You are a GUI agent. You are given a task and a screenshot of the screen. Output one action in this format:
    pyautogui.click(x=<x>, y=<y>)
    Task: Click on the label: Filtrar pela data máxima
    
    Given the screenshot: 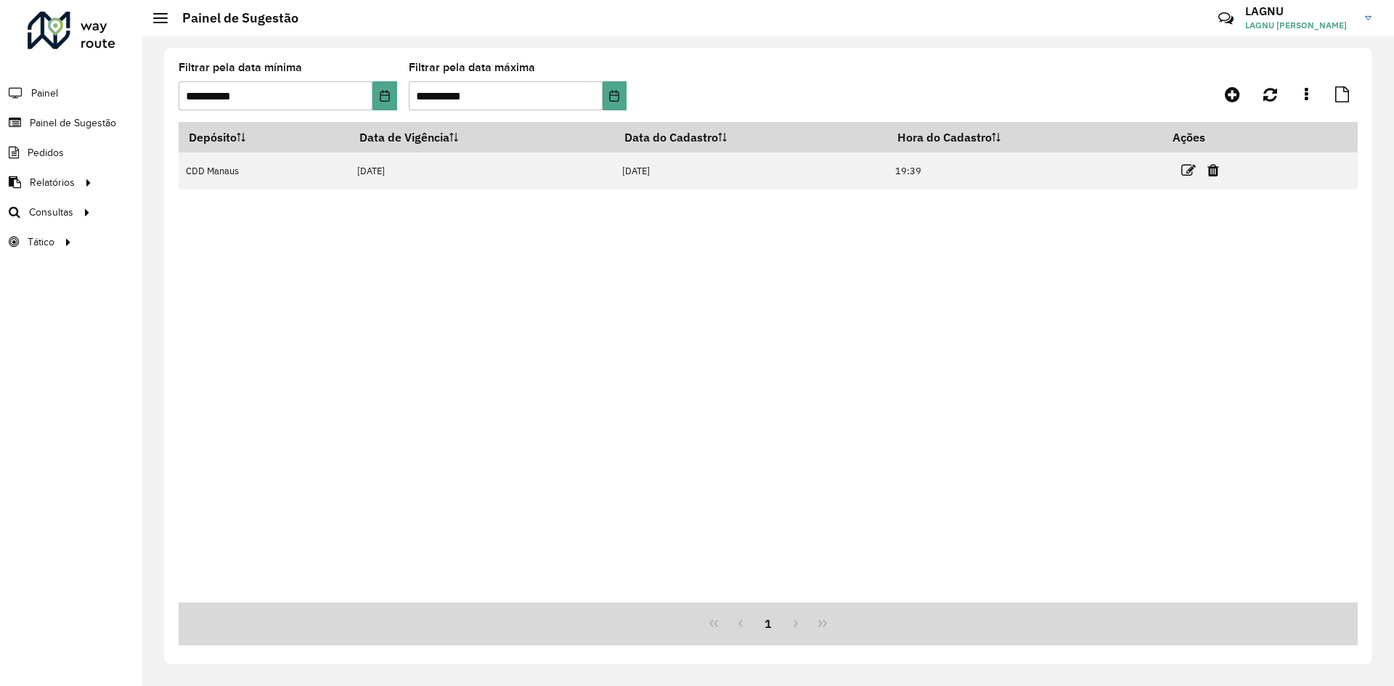 What is the action you would take?
    pyautogui.click(x=472, y=68)
    